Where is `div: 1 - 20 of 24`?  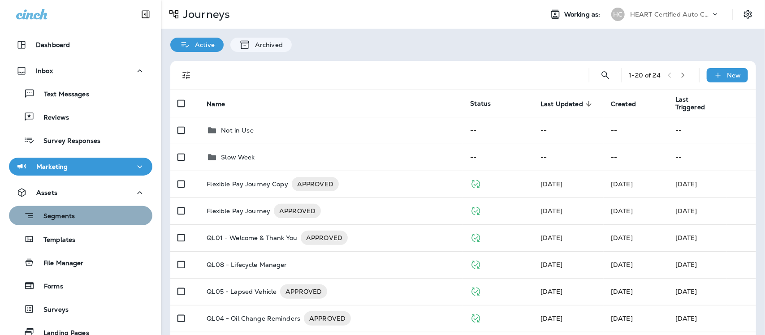
div: 1 - 20 of 24 is located at coordinates (645, 75).